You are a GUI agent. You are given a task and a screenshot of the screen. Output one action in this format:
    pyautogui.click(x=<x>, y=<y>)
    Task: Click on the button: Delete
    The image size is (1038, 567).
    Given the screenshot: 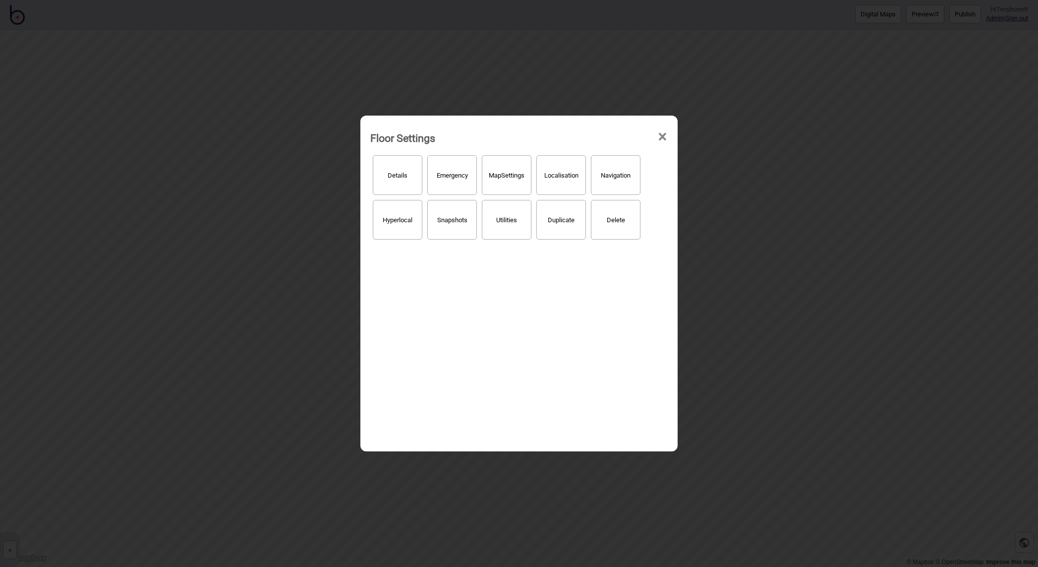 What is the action you would take?
    pyautogui.click(x=616, y=220)
    